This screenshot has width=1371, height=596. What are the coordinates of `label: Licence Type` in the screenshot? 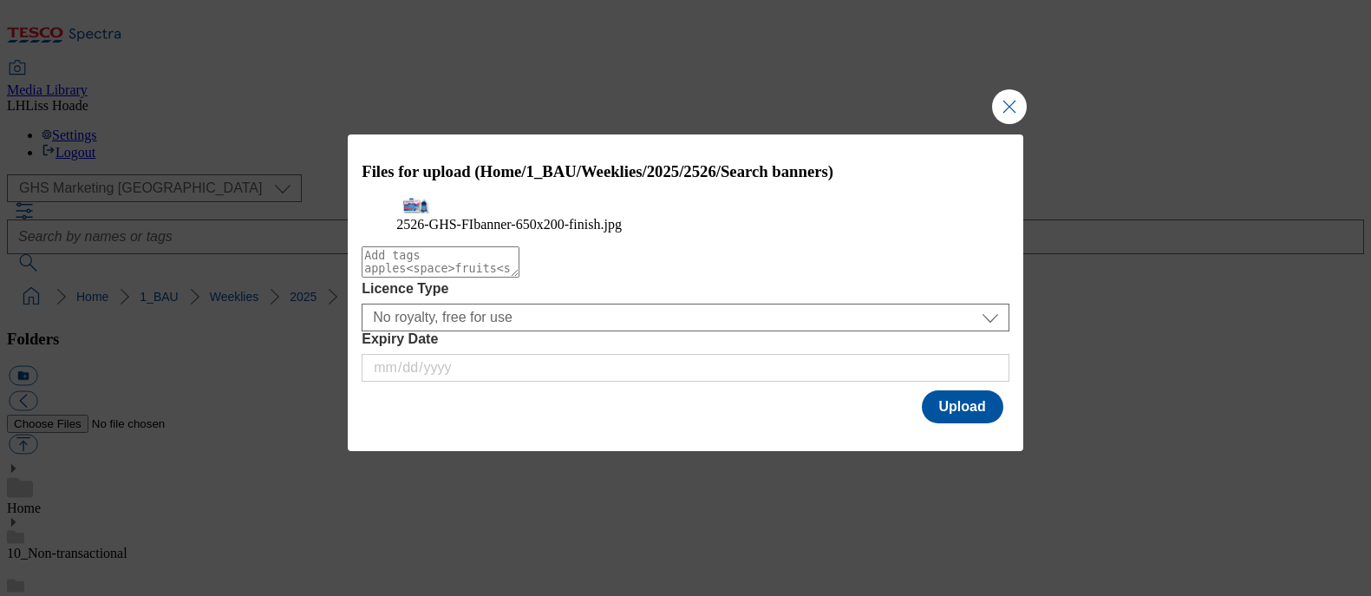 It's located at (685, 289).